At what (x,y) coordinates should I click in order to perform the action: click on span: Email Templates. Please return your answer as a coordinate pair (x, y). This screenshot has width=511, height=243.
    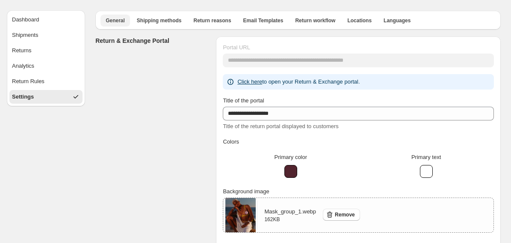
    Looking at the image, I should click on (264, 21).